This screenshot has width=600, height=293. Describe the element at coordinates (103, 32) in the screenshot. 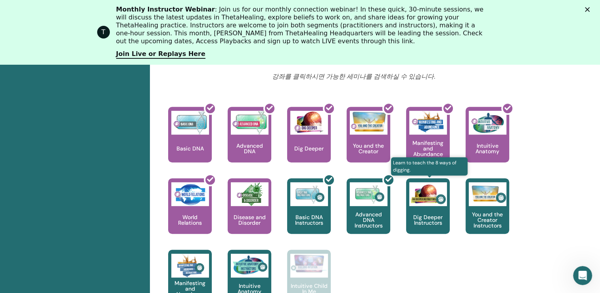

I see `div: Profile image for ThetaHealing` at that location.